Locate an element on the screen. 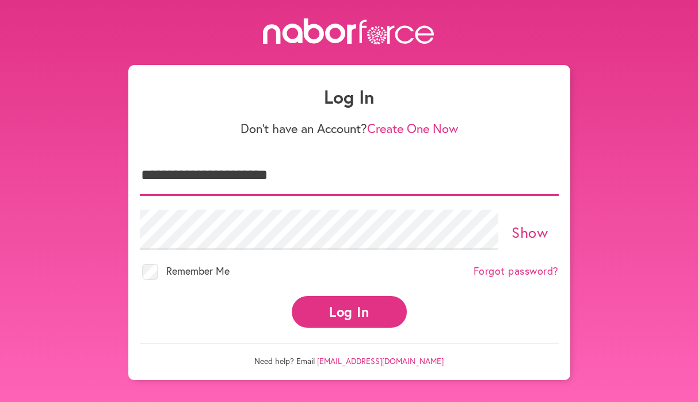  h1: Log In is located at coordinates (349, 97).